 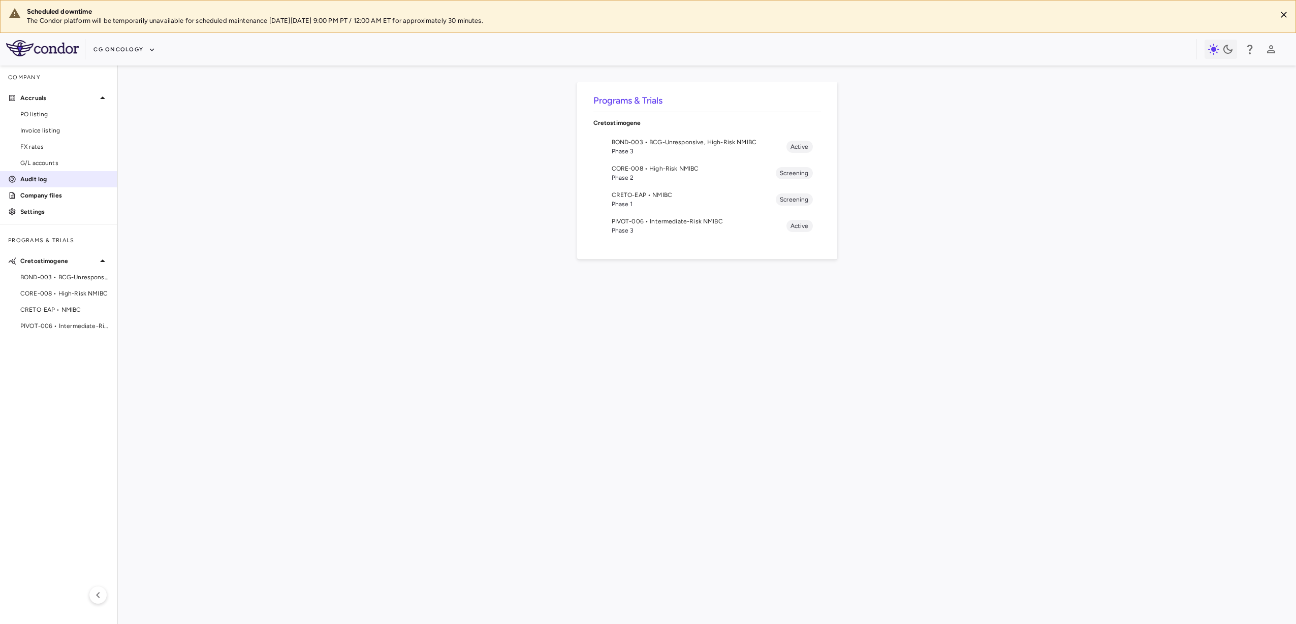 What do you see at coordinates (65, 212) in the screenshot?
I see `p: Settings` at bounding box center [65, 212].